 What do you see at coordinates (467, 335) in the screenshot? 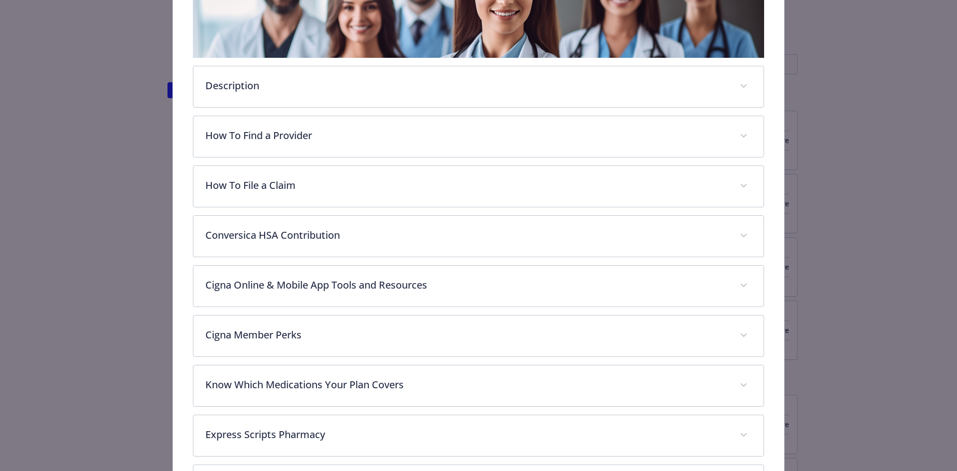
I see `p: Cigna Member Perks` at bounding box center [467, 335].